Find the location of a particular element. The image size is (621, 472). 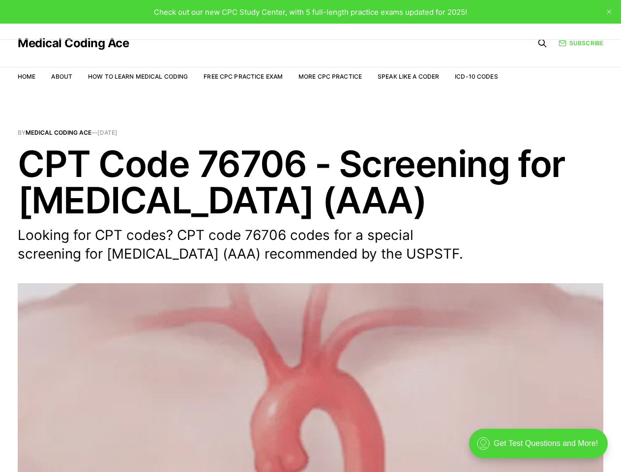

button: close is located at coordinates (609, 12).